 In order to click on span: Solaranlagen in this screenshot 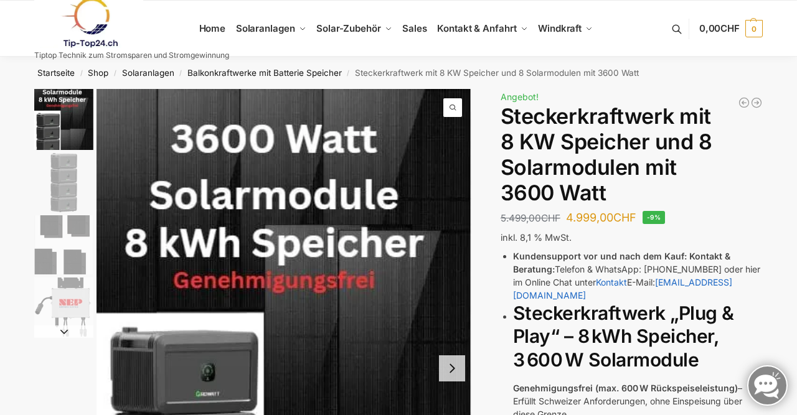, I will do `click(265, 28)`.